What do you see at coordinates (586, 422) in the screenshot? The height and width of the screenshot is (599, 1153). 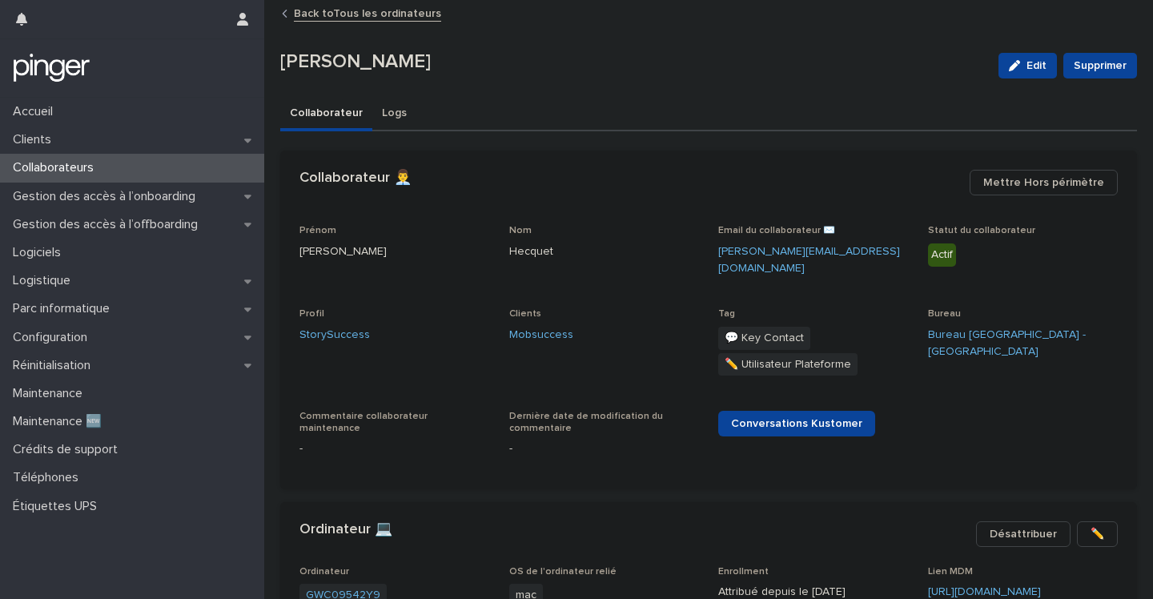 I see `span: Dernière date de modification du commentaire` at bounding box center [586, 422].